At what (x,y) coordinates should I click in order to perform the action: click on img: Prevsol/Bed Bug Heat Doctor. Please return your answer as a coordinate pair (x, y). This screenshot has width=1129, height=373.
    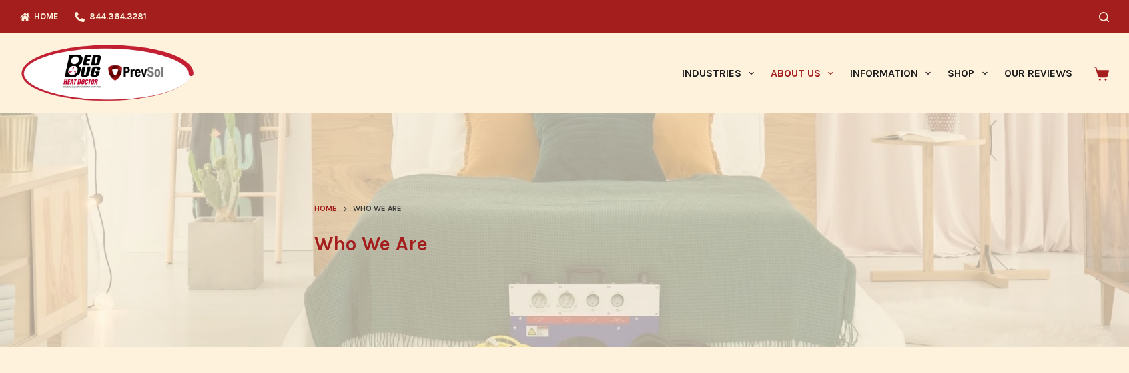
    Looking at the image, I should click on (107, 73).